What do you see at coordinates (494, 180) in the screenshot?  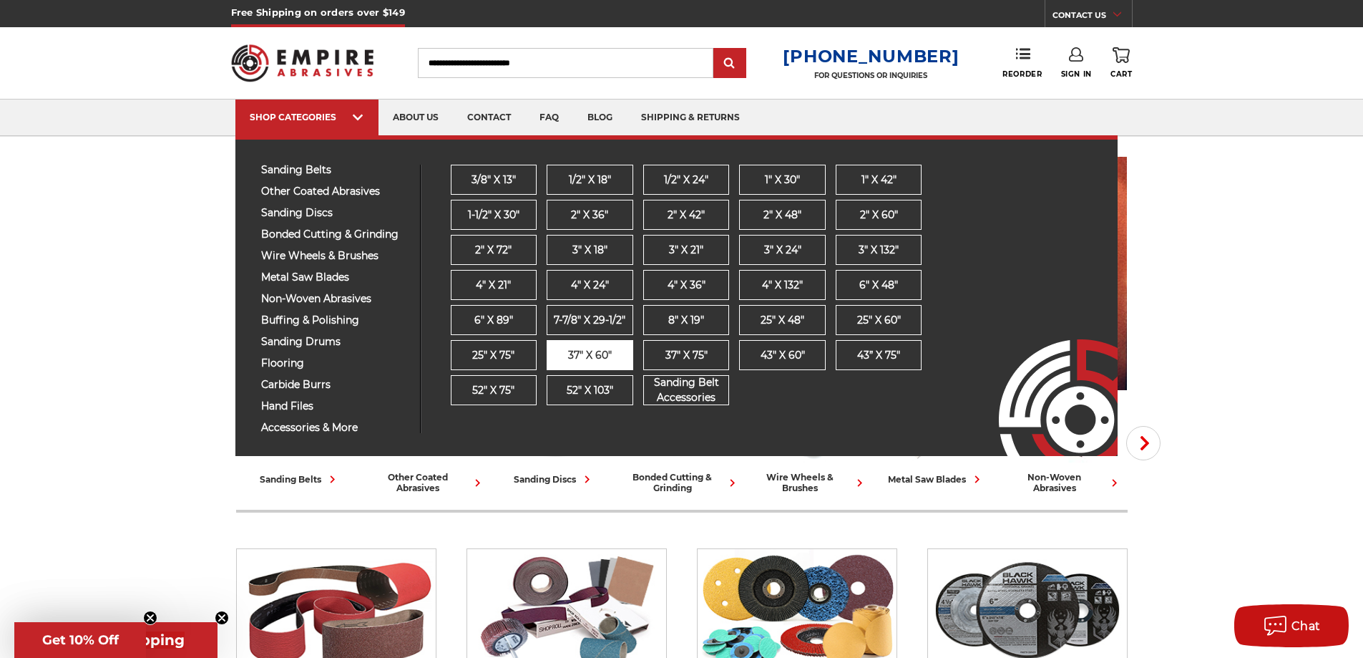 I see `span: 3/8" x 13"` at bounding box center [494, 180].